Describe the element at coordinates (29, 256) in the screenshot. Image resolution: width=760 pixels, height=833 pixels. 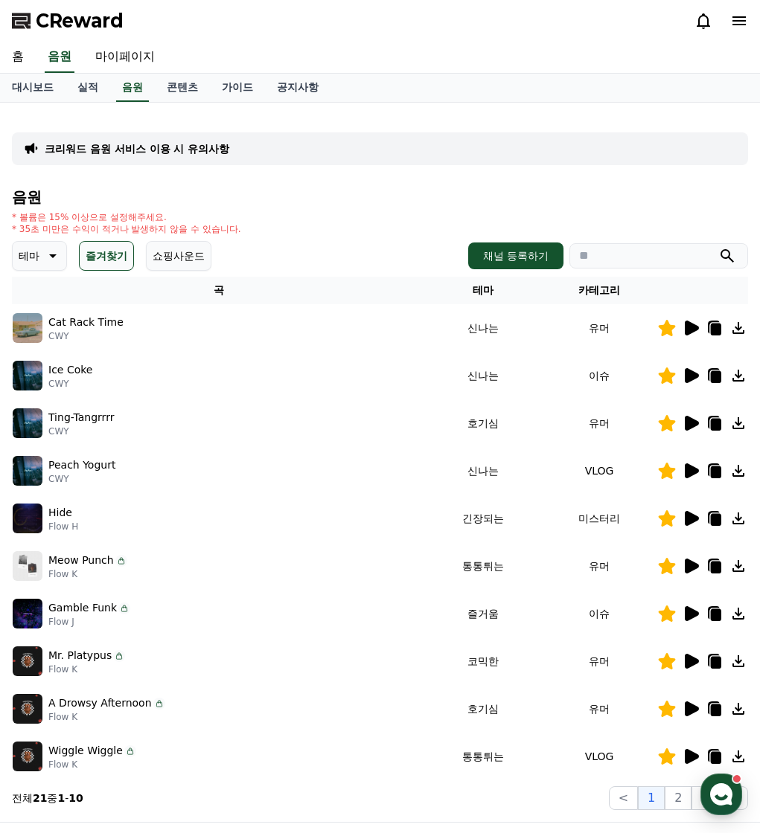
I see `p: 테마` at that location.